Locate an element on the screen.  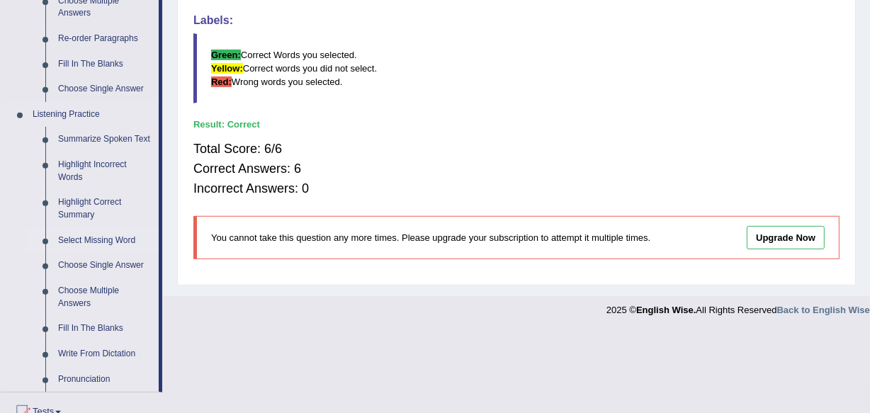
b: Green: is located at coordinates (226, 55).